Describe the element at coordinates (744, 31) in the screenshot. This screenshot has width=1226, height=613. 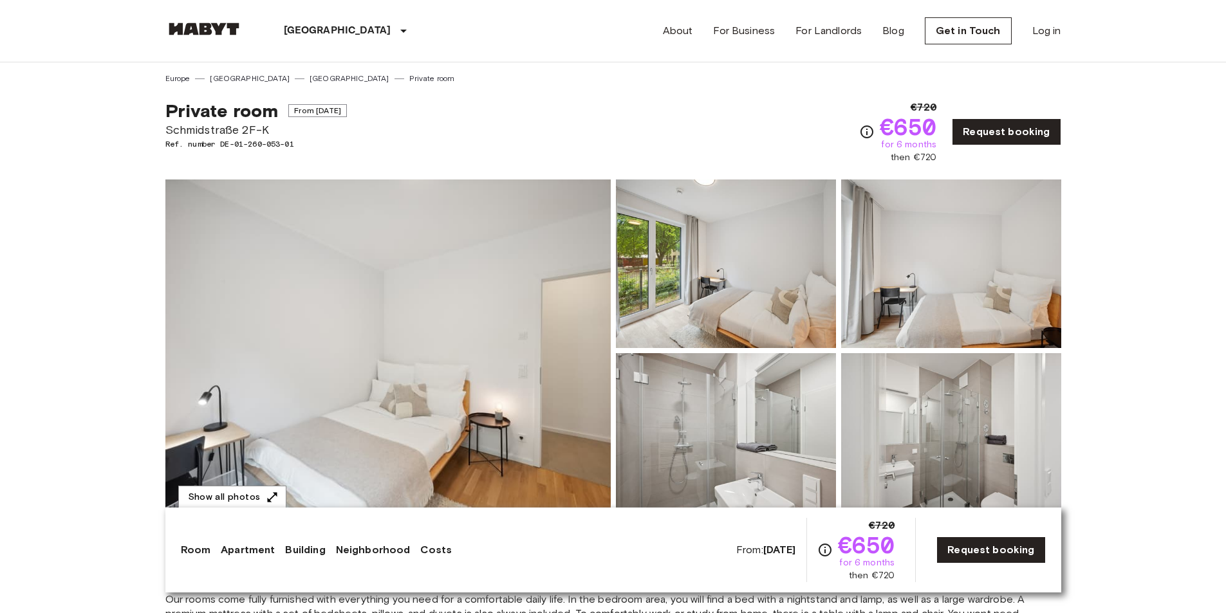
I see `a: For Business` at that location.